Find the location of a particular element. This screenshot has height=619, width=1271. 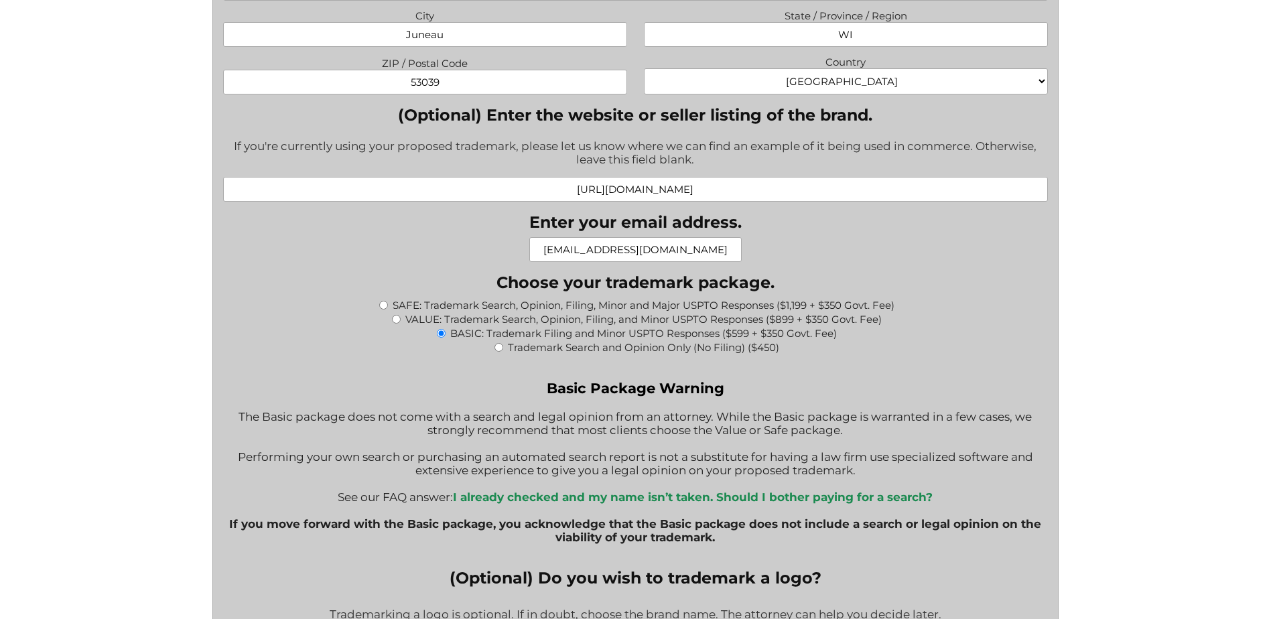

b: If you move forward with the Basic package, you acknowledge that the Basic package does not inclu... is located at coordinates (635, 530).